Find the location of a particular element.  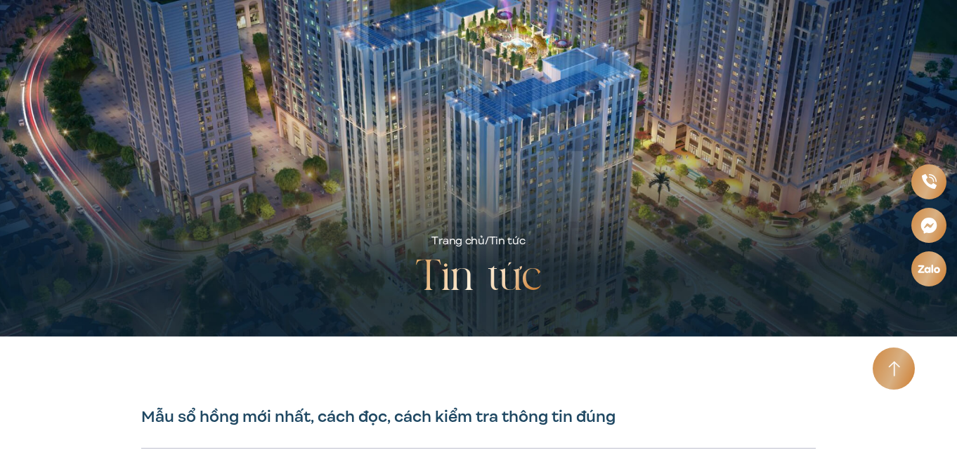

a: Trang chủ is located at coordinates (457, 241).